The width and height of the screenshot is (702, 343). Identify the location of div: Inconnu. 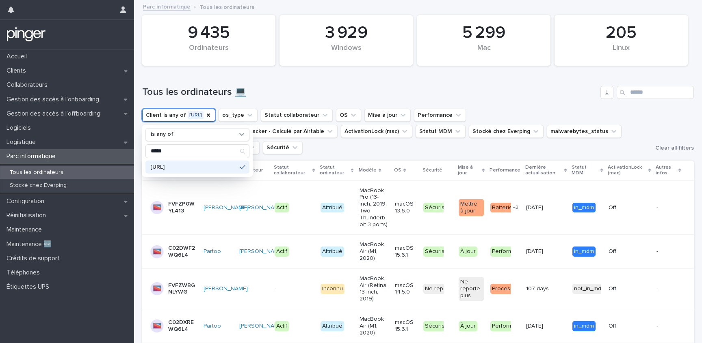
(332, 289).